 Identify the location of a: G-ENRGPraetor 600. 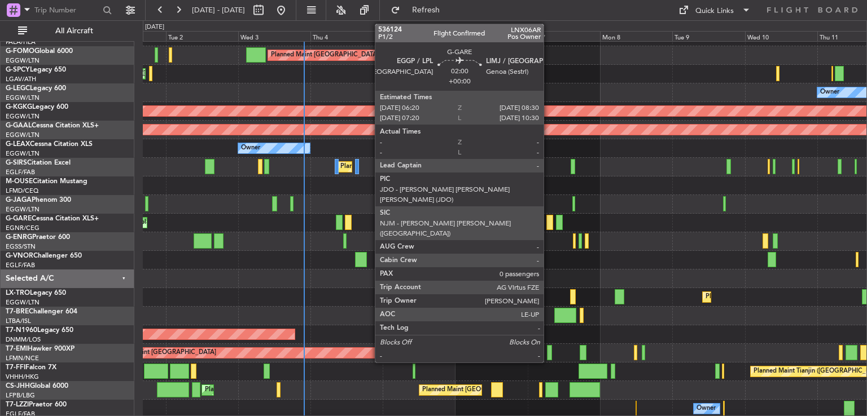
(38, 238).